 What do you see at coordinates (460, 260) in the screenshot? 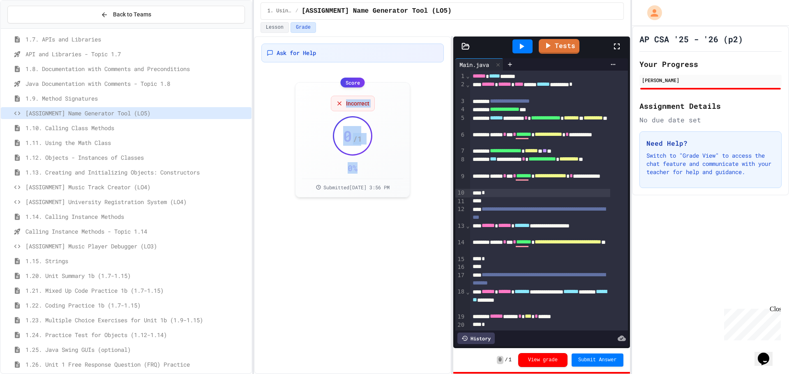
I see `div: 15` at bounding box center [460, 260].